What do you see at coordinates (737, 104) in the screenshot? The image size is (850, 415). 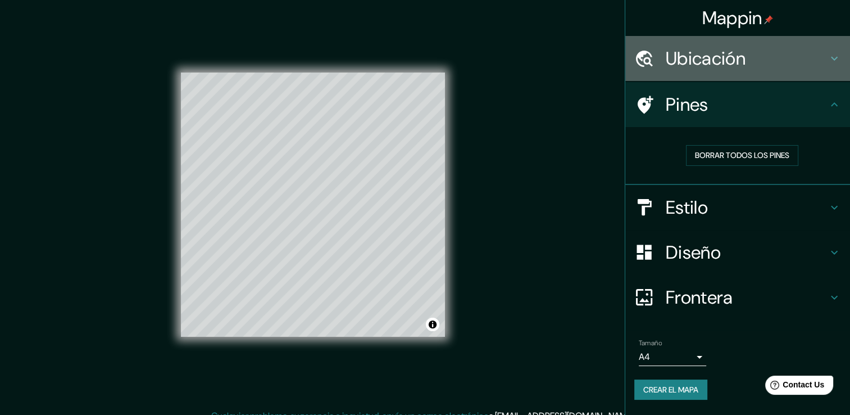 I see `div: Pines` at bounding box center [737, 104].